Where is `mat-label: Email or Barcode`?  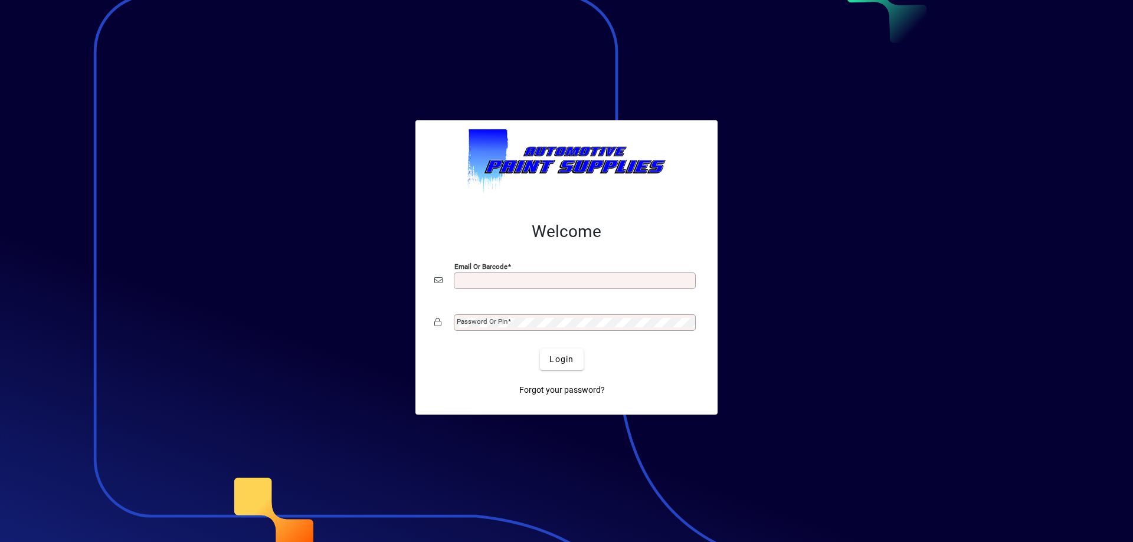
mat-label: Email or Barcode is located at coordinates (481, 267).